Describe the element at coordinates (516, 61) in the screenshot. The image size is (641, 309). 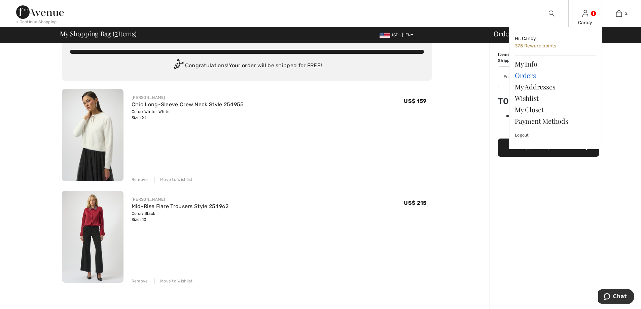
I see `td: Shipping` at that location.